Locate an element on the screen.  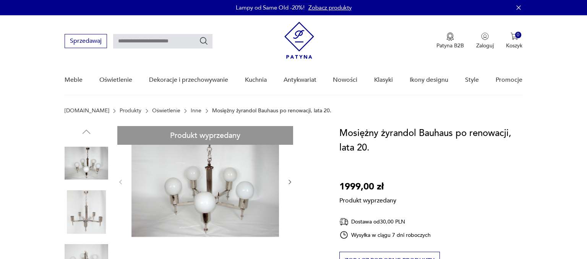
img: Ikona dostawy is located at coordinates (344, 222).